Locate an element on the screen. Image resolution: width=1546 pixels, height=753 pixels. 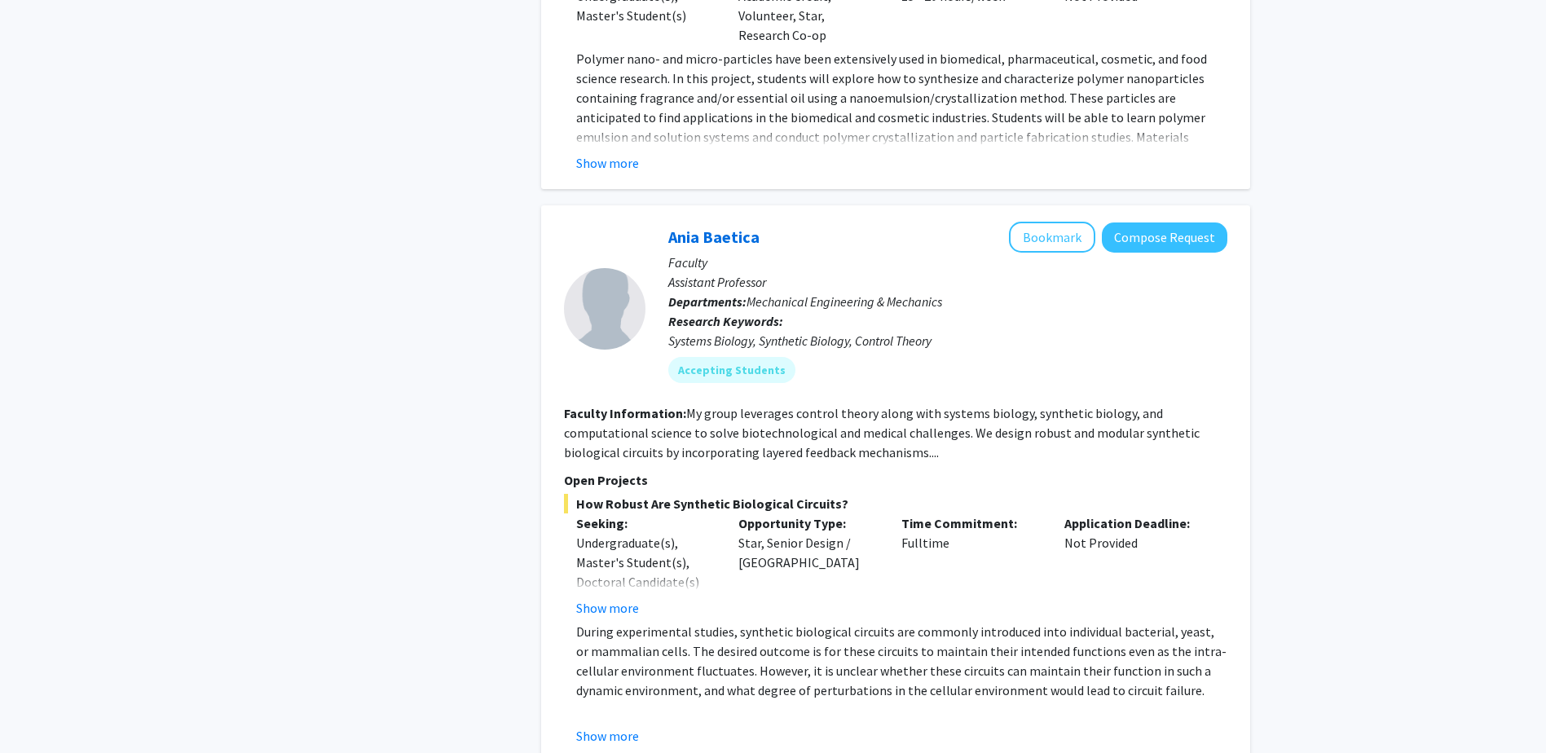
p: Assistant Professor is located at coordinates (948, 282).